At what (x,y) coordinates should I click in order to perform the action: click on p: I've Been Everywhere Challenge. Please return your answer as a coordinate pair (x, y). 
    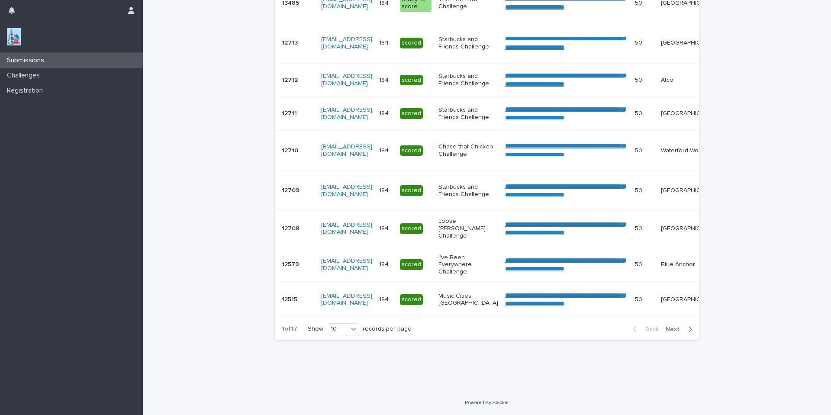
    Looking at the image, I should click on (468, 265).